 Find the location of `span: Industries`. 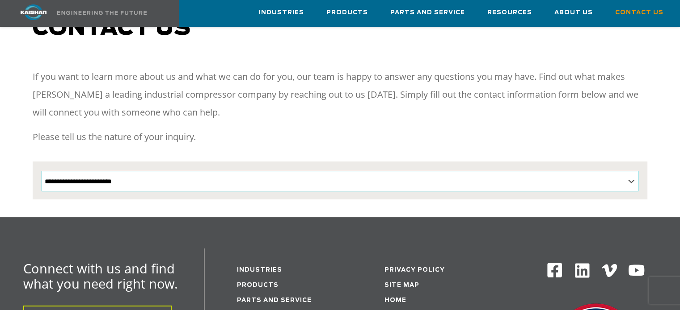

span: Industries is located at coordinates (281, 13).